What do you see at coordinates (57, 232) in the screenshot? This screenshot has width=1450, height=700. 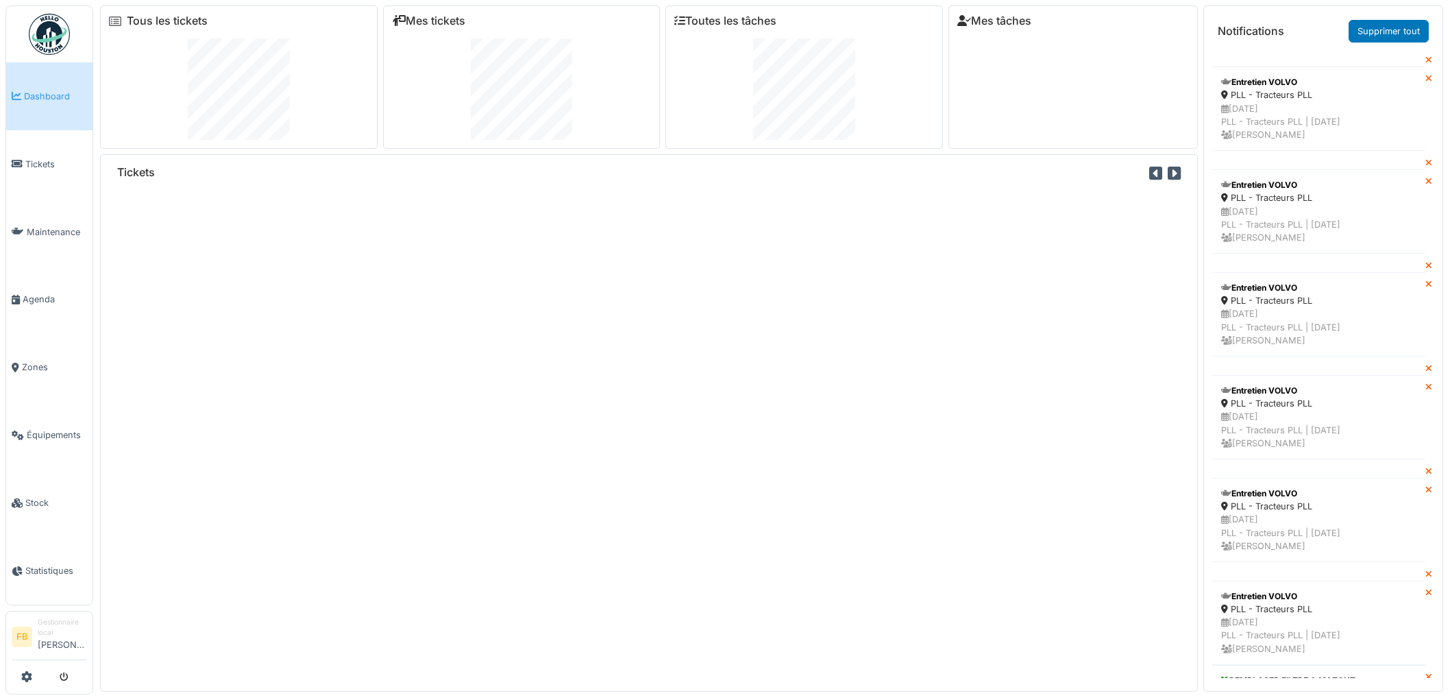 I see `span: Maintenance` at bounding box center [57, 232].